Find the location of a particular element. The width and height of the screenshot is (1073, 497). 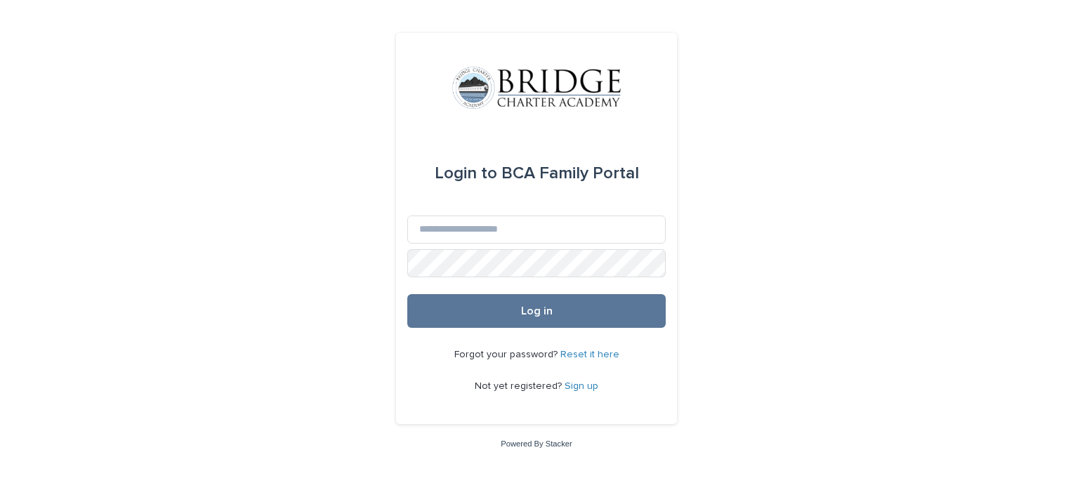

span: Forgot your password? is located at coordinates (507, 354).